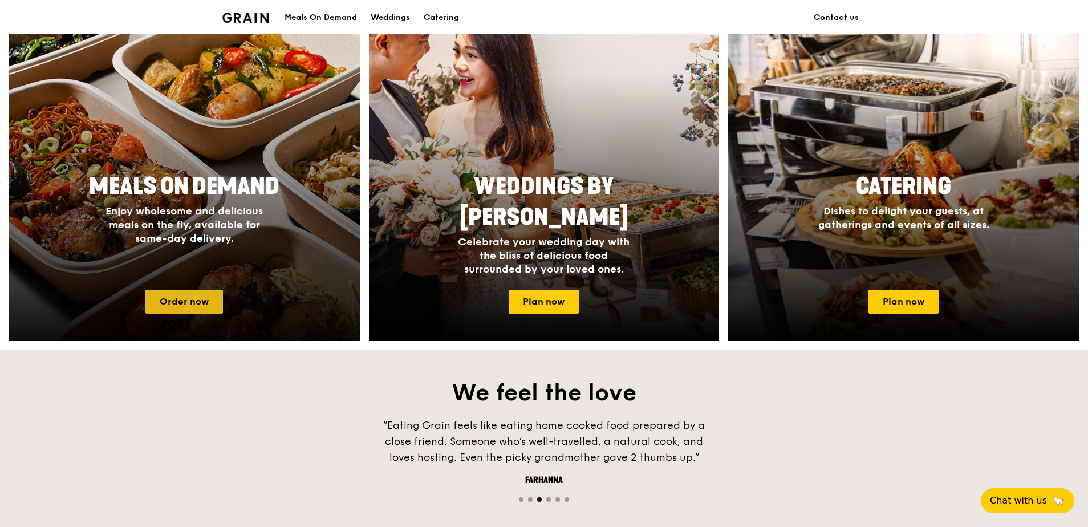  I want to click on span: Go to slide 3, so click(539, 499).